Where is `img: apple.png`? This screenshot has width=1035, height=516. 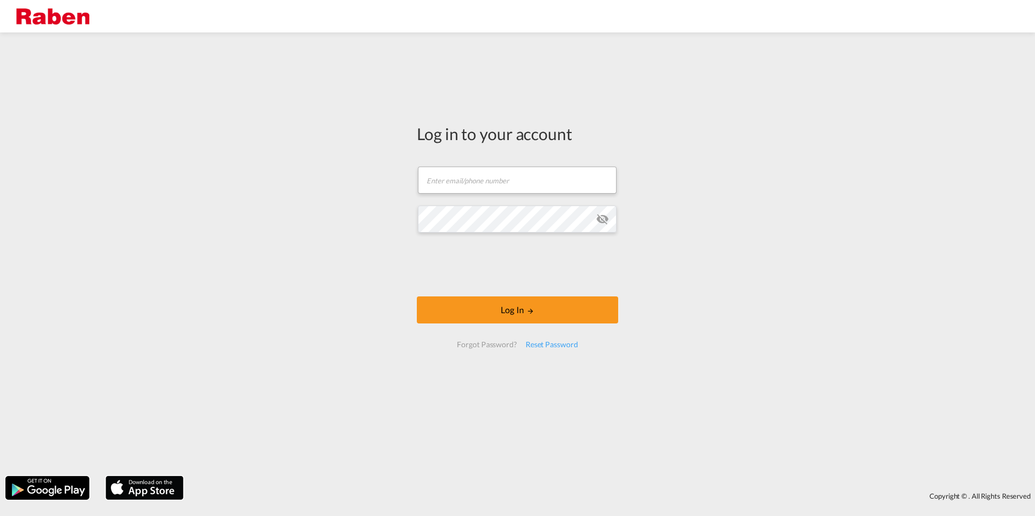 img: apple.png is located at coordinates (145, 488).